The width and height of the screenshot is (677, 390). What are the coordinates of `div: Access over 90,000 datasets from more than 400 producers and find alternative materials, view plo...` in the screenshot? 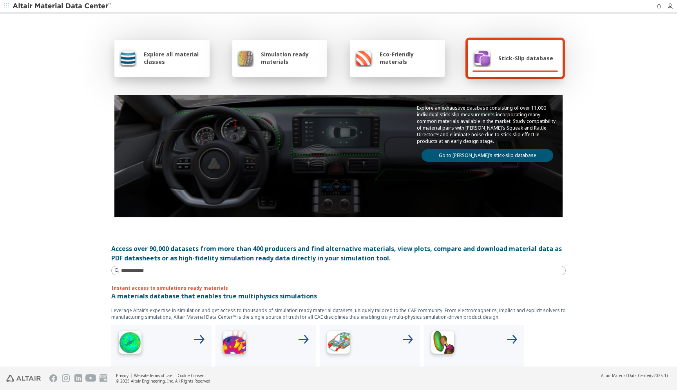 It's located at (338, 253).